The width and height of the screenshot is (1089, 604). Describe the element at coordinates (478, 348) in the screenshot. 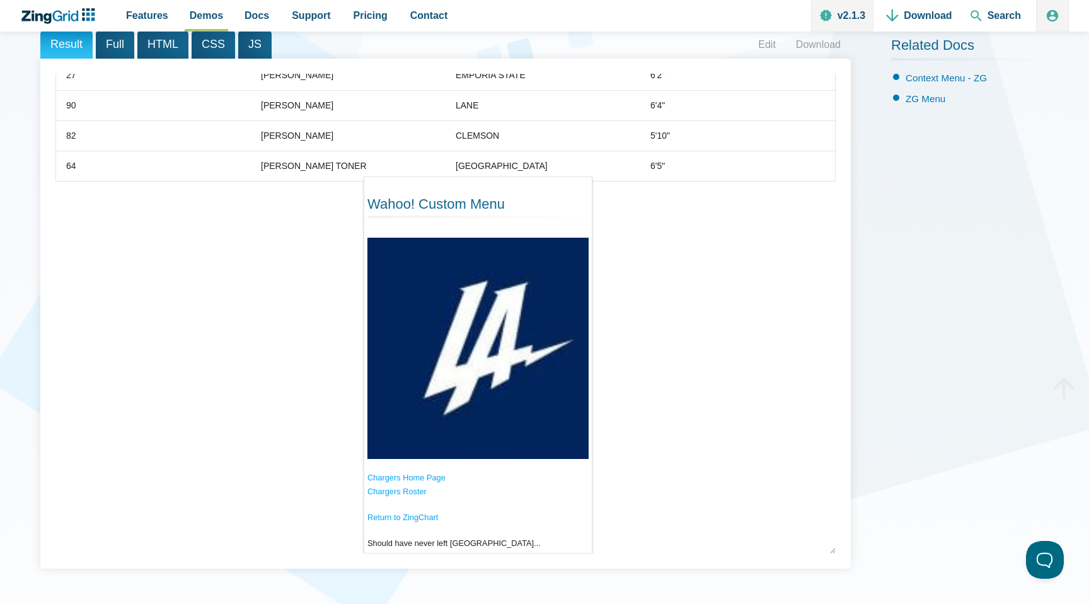

I see `img: la-chargers-logo.jpg` at that location.